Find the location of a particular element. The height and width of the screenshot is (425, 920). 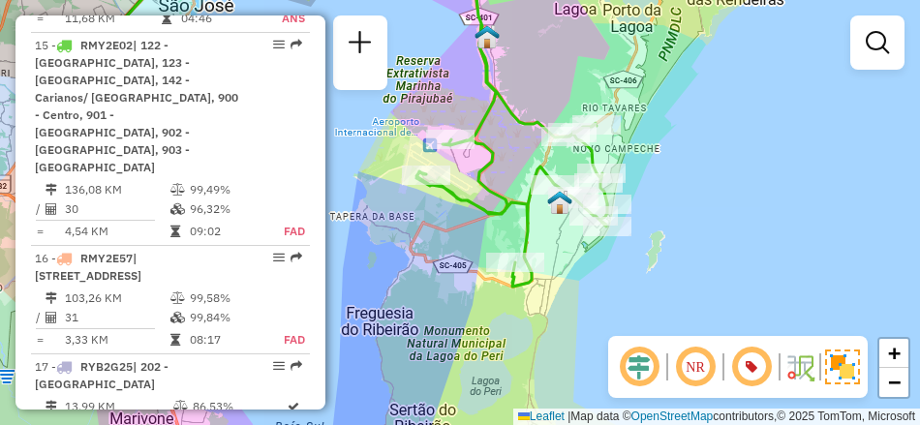

a: Leaflet is located at coordinates (542, 417).